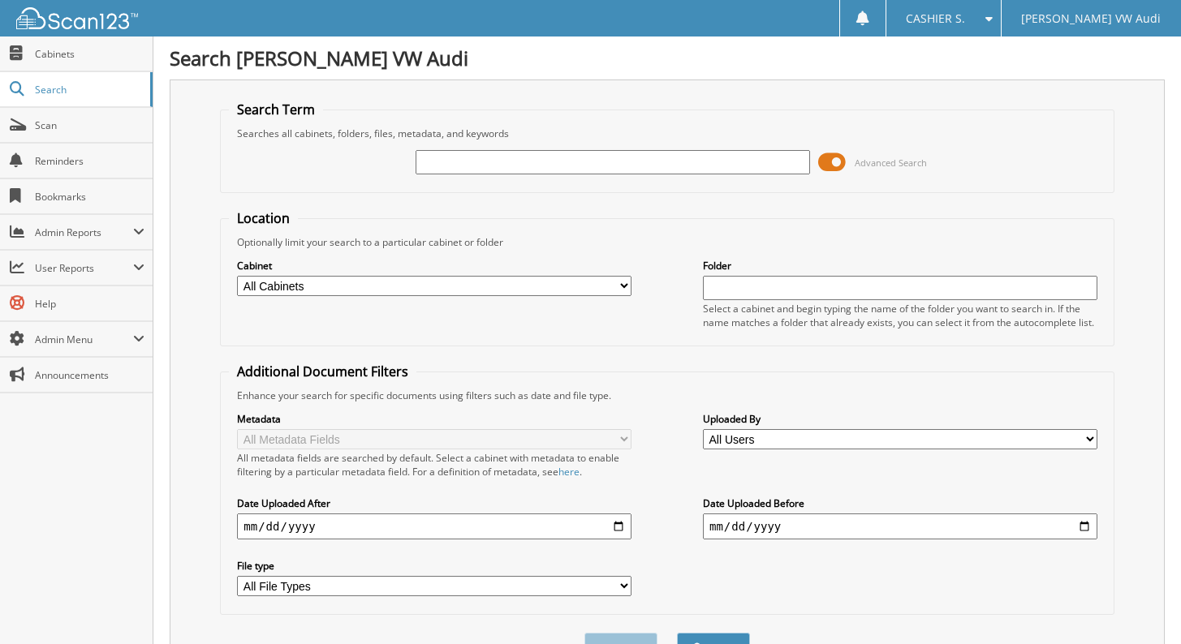  Describe the element at coordinates (569, 472) in the screenshot. I see `a: here` at that location.